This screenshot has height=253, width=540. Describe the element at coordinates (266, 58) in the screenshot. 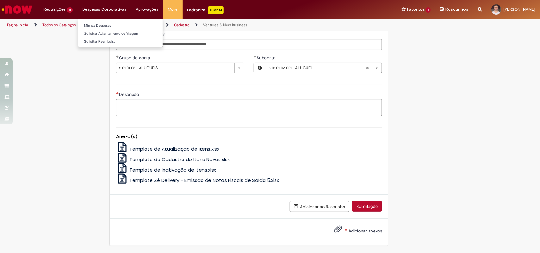

I see `span: Subconta` at that location.